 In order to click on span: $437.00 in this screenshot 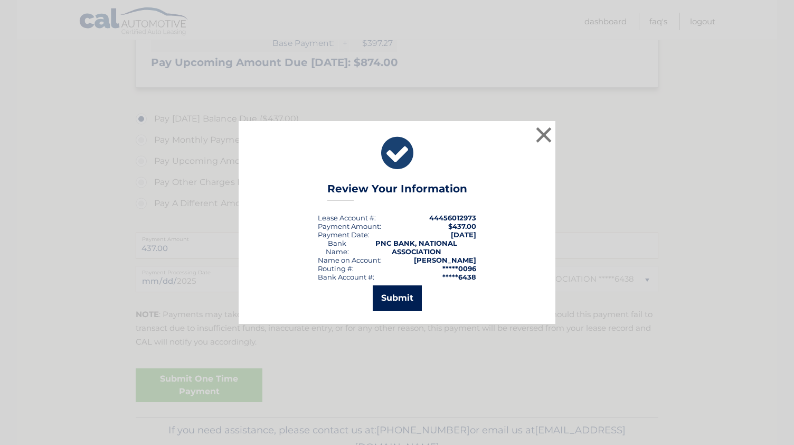, I will do `click(462, 226)`.